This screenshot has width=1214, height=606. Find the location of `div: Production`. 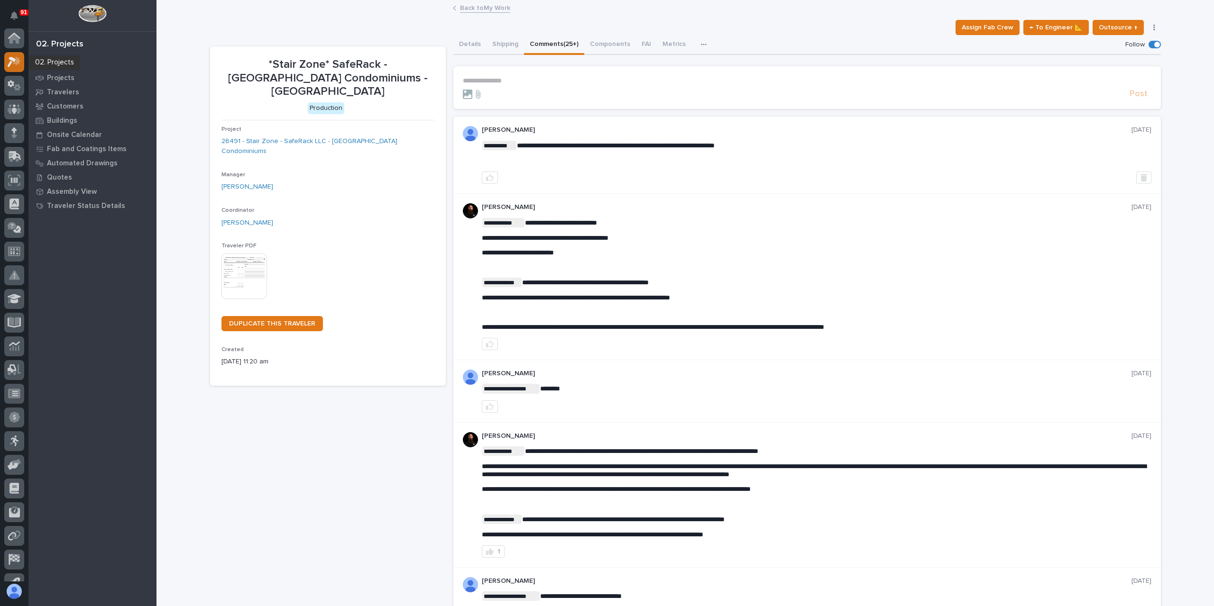

div: Production is located at coordinates (326, 108).